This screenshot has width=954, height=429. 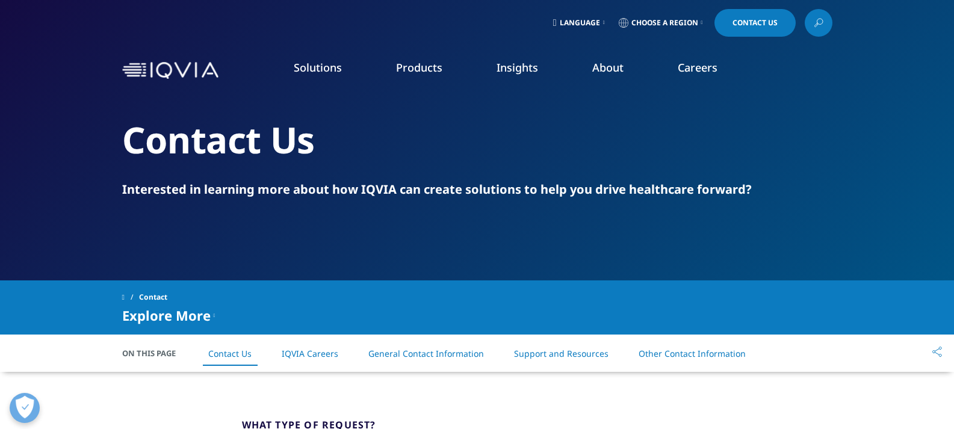 What do you see at coordinates (25, 408) in the screenshot?
I see `button: Open Preferences` at bounding box center [25, 408].